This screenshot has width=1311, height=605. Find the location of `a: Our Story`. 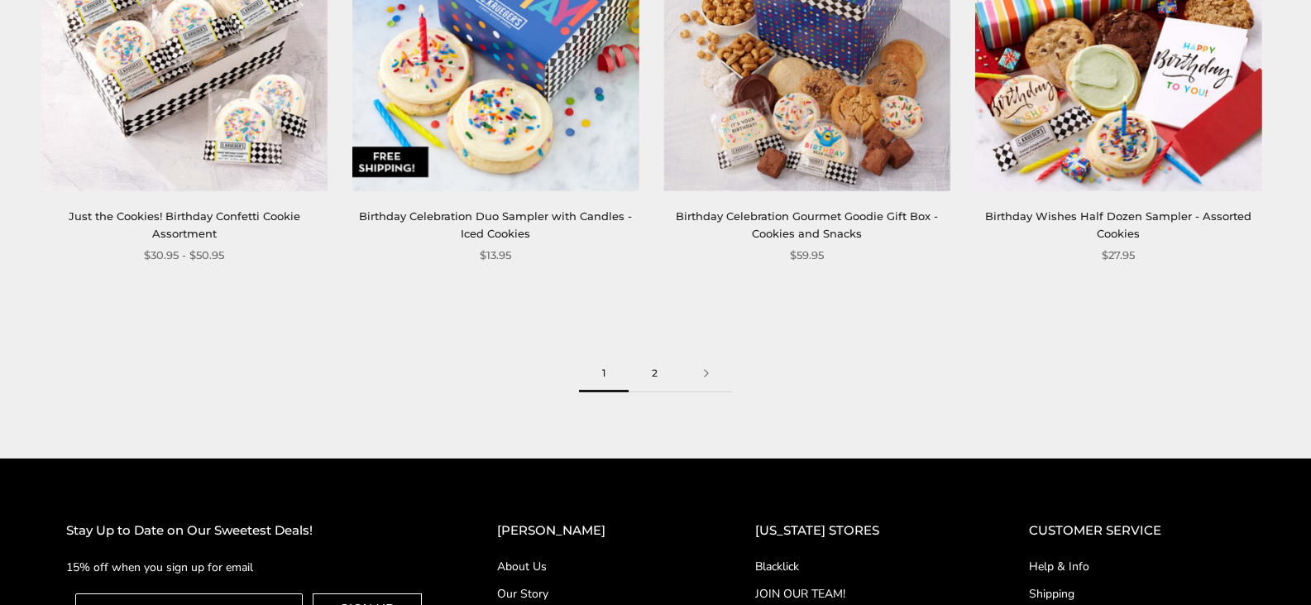

a: Our Story is located at coordinates (593, 593).